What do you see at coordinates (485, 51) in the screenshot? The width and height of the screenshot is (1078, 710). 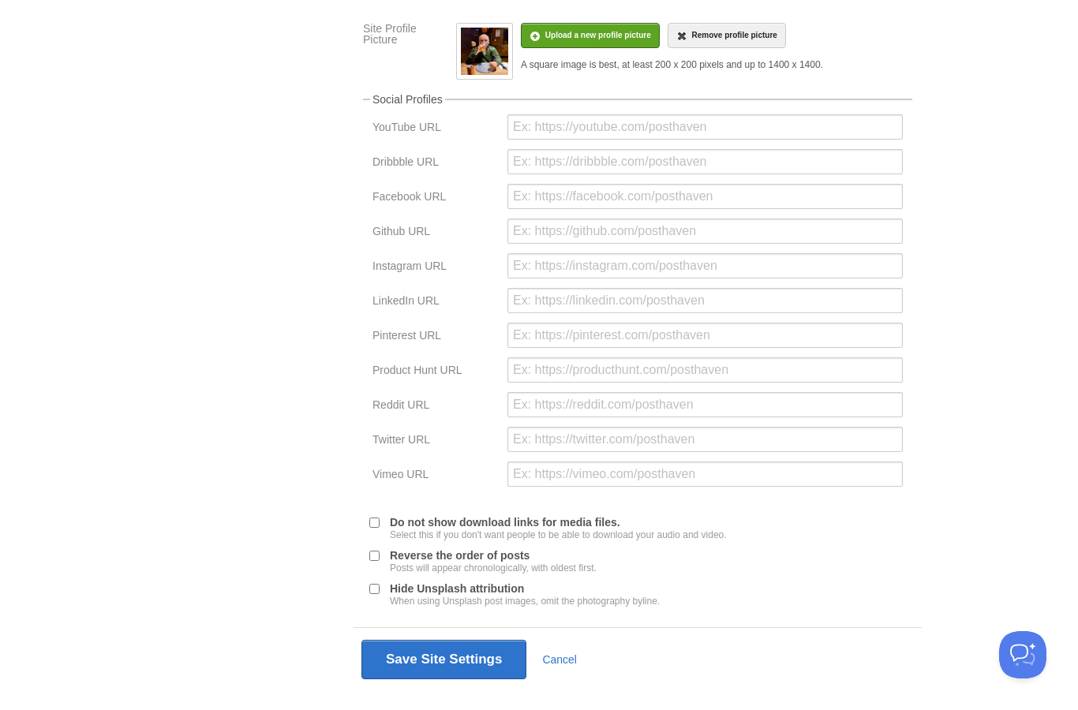 I see `img: uploads%2F2025-08-23%2F14%2F112140%2FKLY5wSSo37y_tqkdRF9qnNkPROg%2Fs3ul97%2FIMG_1906.jpeg` at bounding box center [485, 51].